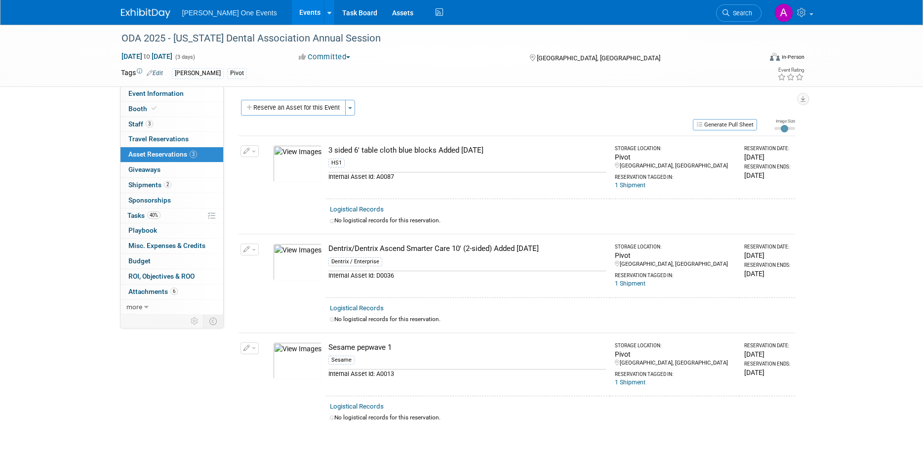  Describe the element at coordinates (324, 57) in the screenshot. I see `button: Committed` at that location.